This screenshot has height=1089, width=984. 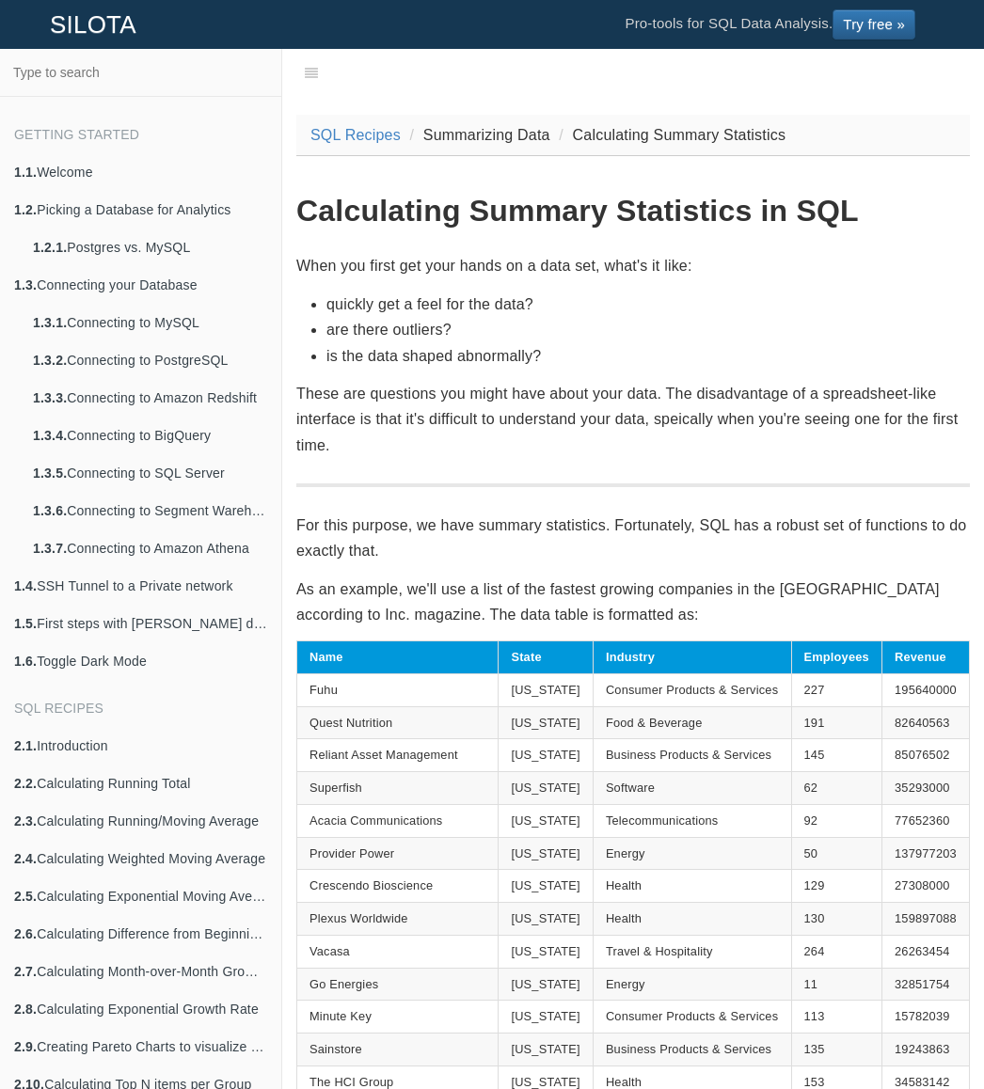 What do you see at coordinates (691, 722) in the screenshot?
I see `td: Food & Beverage` at bounding box center [691, 722].